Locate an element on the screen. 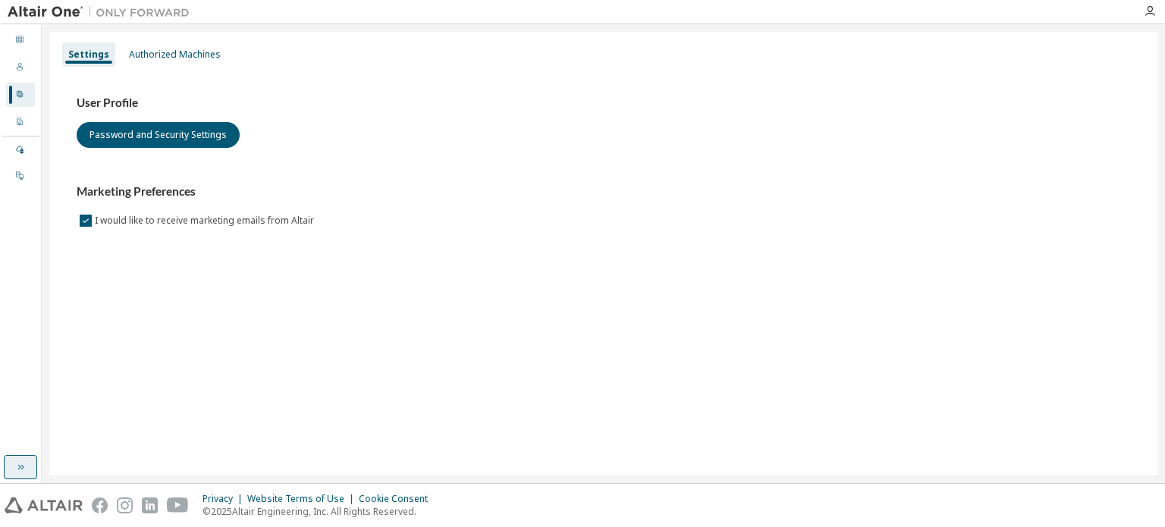 Image resolution: width=1165 pixels, height=527 pixels. div: Settings is located at coordinates (89, 55).